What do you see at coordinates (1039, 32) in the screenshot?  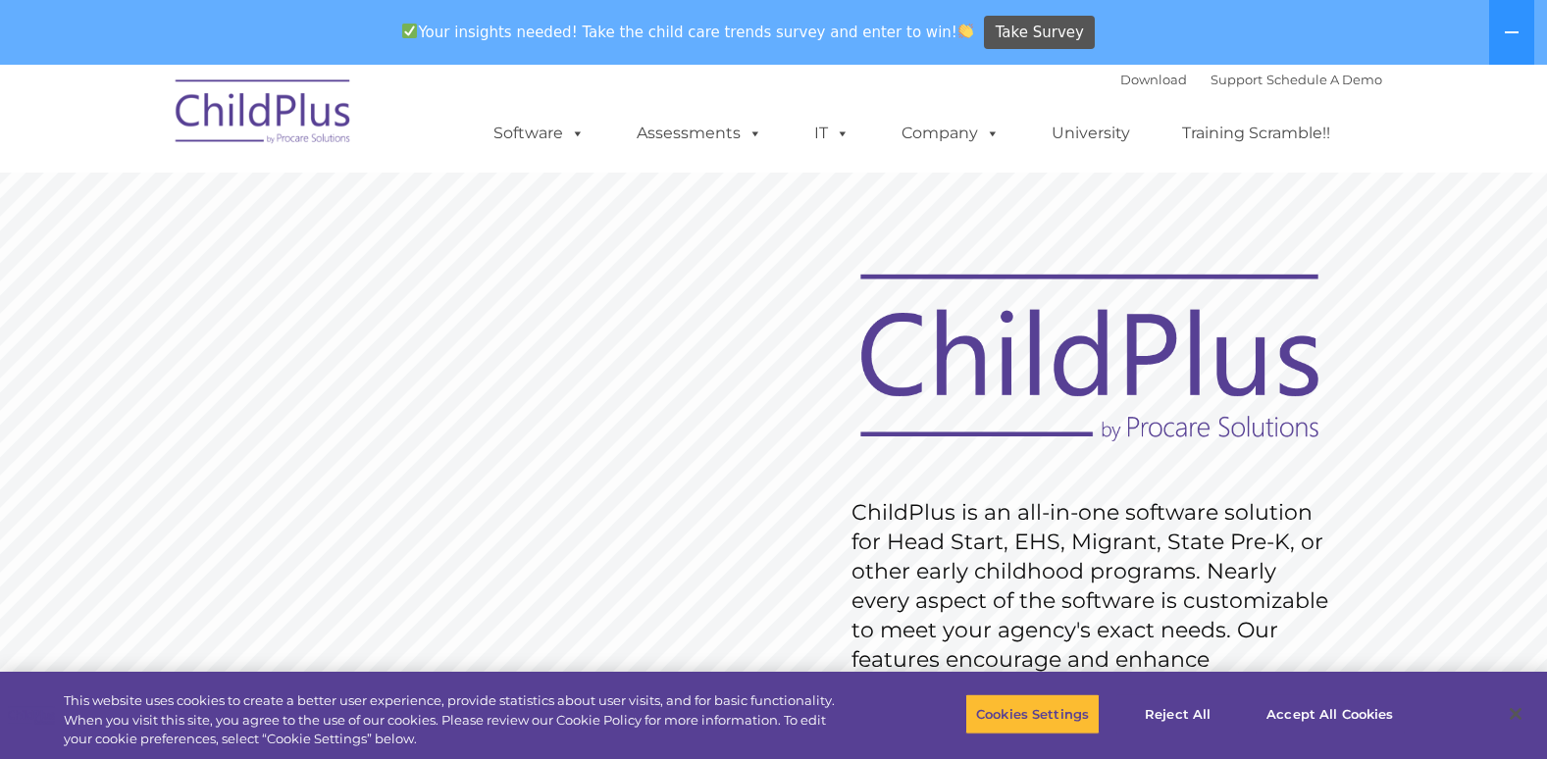 I see `a: Take Survey` at bounding box center [1039, 32].